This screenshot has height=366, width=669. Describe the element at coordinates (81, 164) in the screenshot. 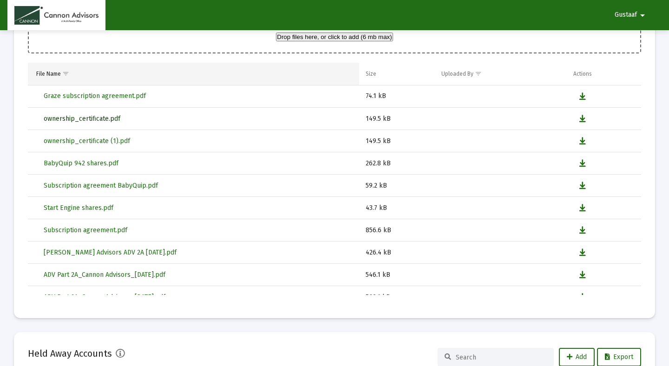

I see `button: BabyQuip 942 shares.pdf` at that location.